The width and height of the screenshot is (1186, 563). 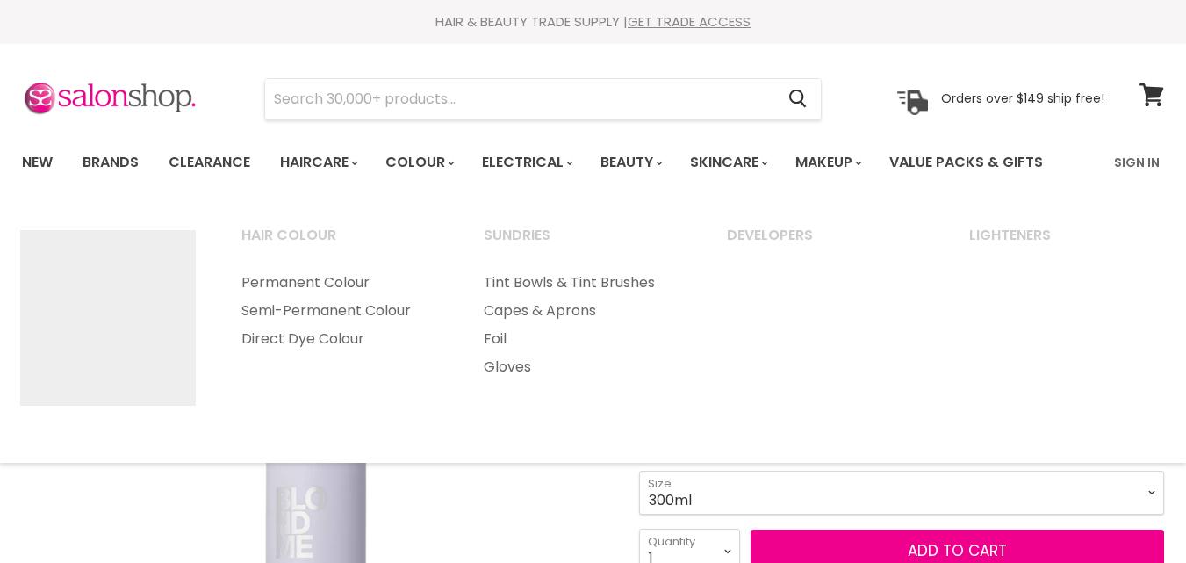 I want to click on a: Sundries, so click(x=581, y=243).